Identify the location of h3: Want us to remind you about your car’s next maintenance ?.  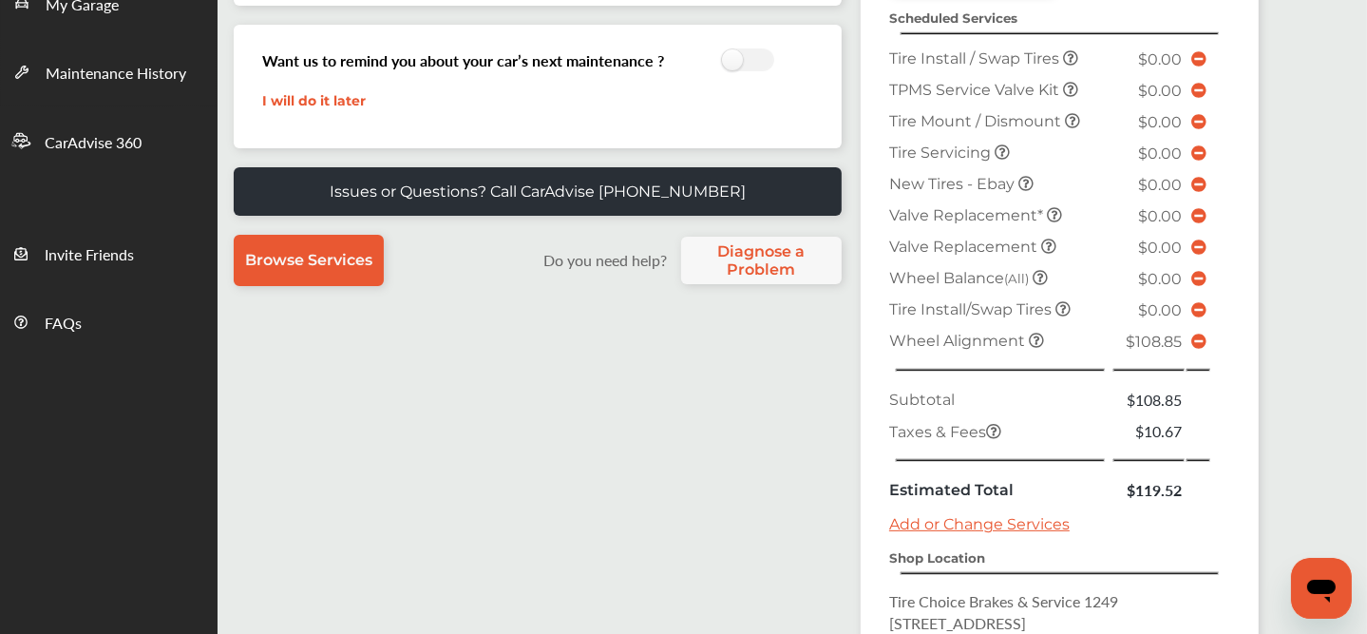
(463, 60).